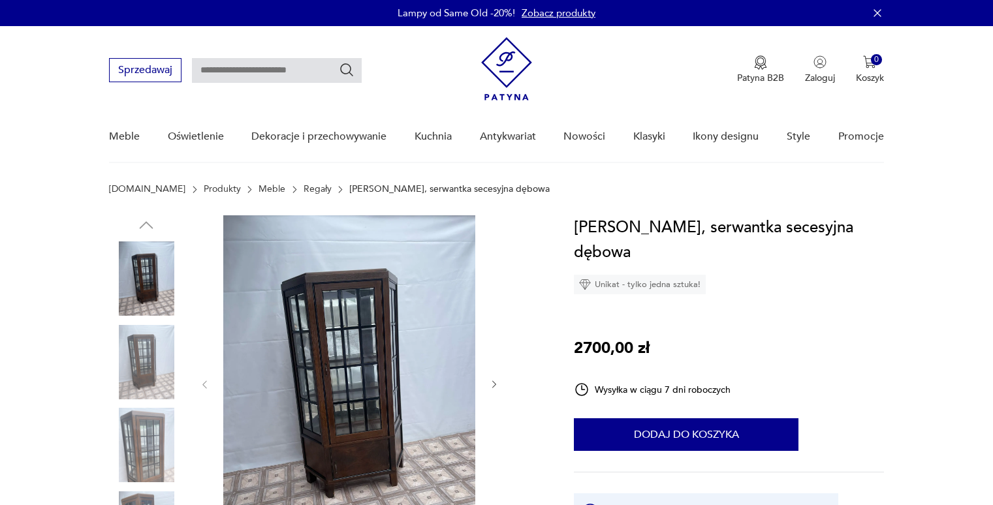 The height and width of the screenshot is (505, 993). Describe the element at coordinates (760, 70) in the screenshot. I see `button: Patyna B2B` at that location.